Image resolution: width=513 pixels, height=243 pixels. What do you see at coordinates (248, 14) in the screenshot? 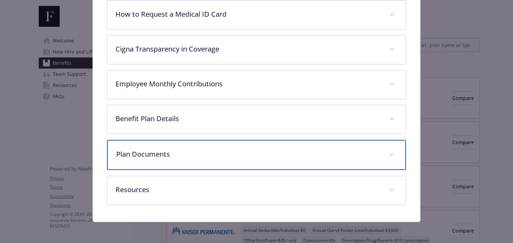
I see `p: How to Request a Medical ID Card` at bounding box center [248, 14].